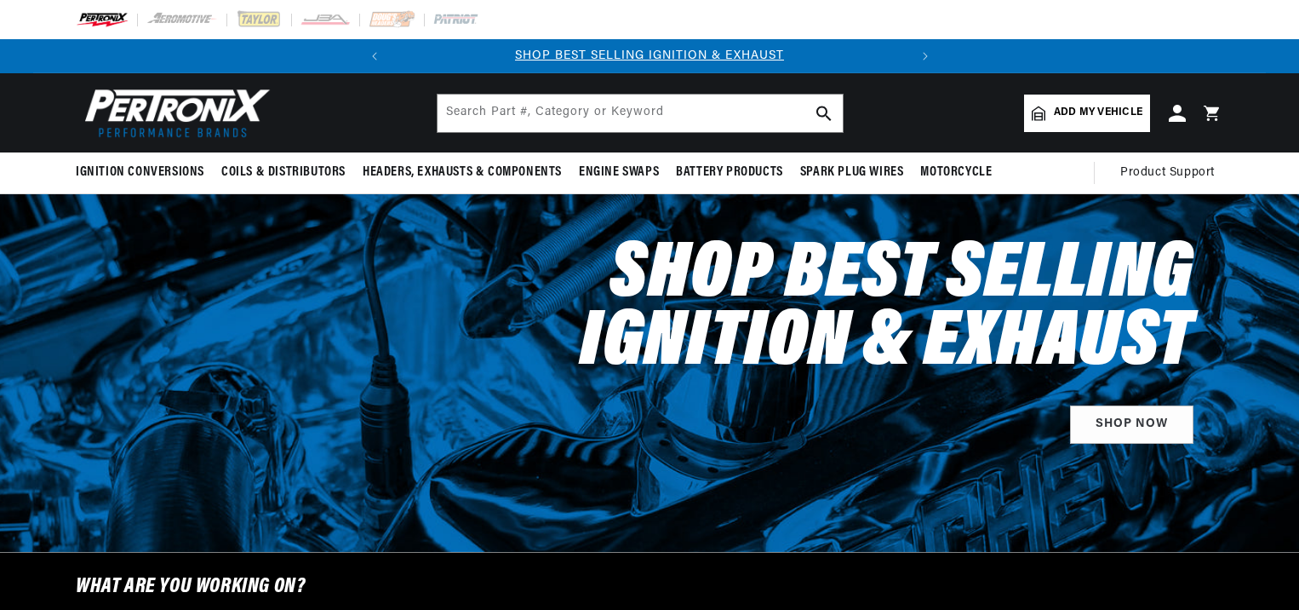 The width and height of the screenshot is (1299, 610). I want to click on span: Coils & Distributors, so click(283, 172).